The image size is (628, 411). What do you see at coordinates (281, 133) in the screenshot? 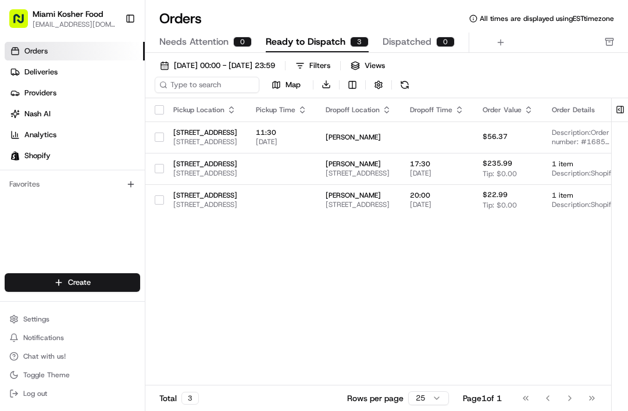
I see `span: 11:30` at bounding box center [281, 133].